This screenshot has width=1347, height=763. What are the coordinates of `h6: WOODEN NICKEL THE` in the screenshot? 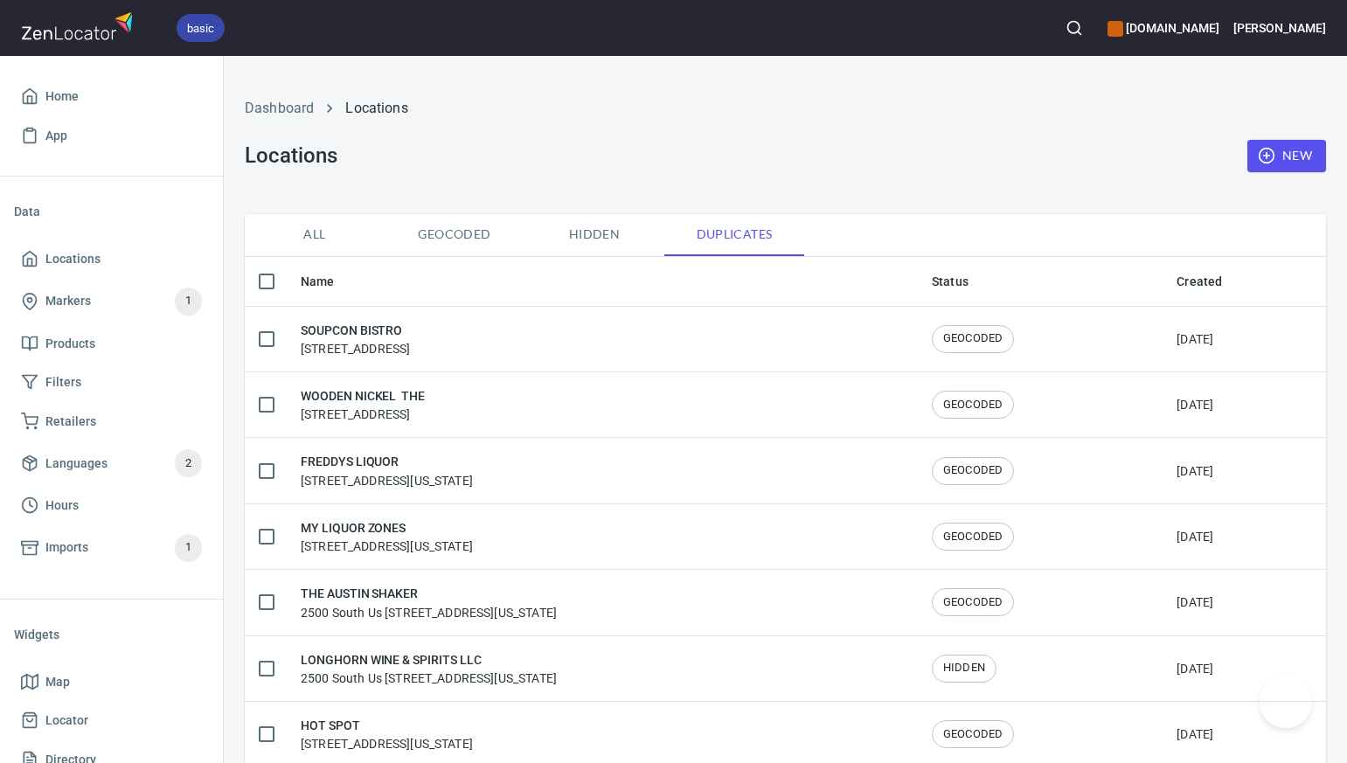 It's located at (363, 396).